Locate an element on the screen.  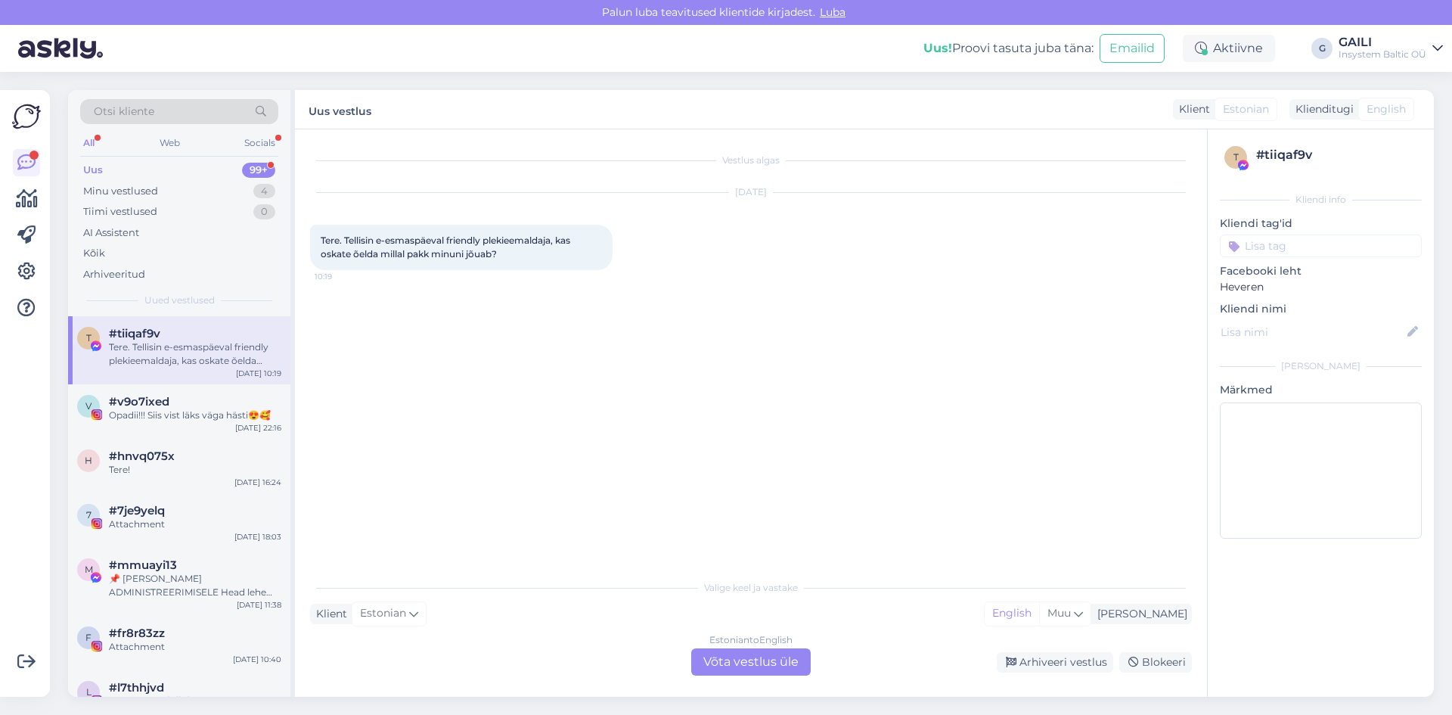
div: Socials is located at coordinates (259, 143).